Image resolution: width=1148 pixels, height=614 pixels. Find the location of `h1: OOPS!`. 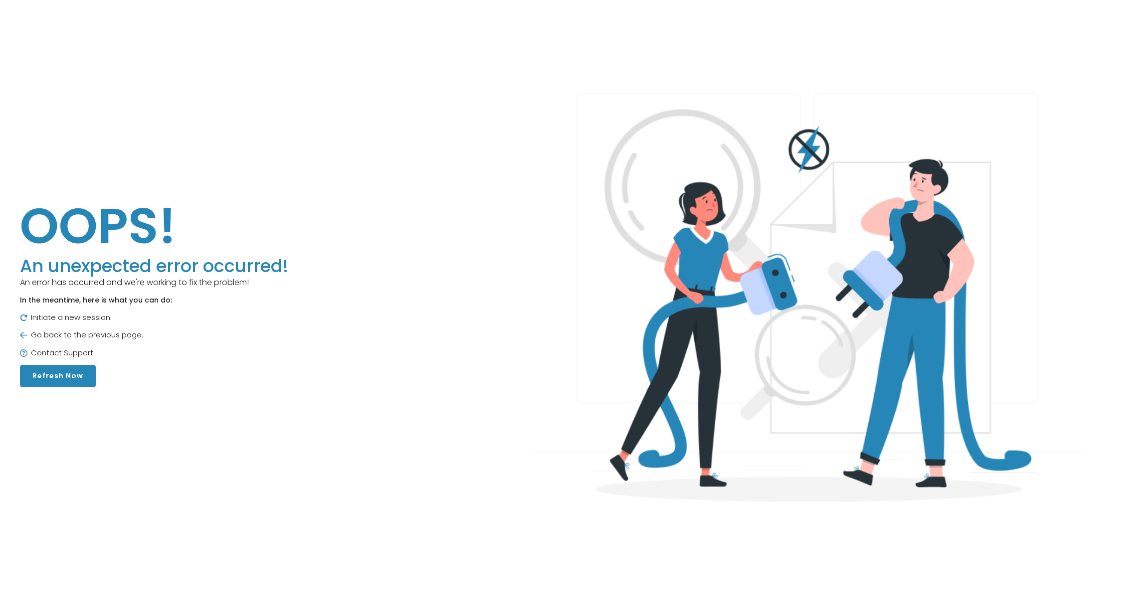

h1: OOPS! is located at coordinates (154, 226).